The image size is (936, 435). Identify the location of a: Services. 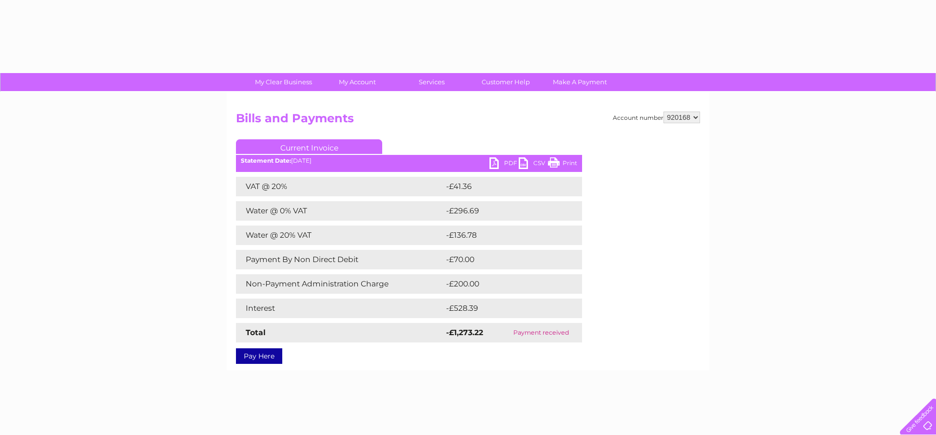
(432, 82).